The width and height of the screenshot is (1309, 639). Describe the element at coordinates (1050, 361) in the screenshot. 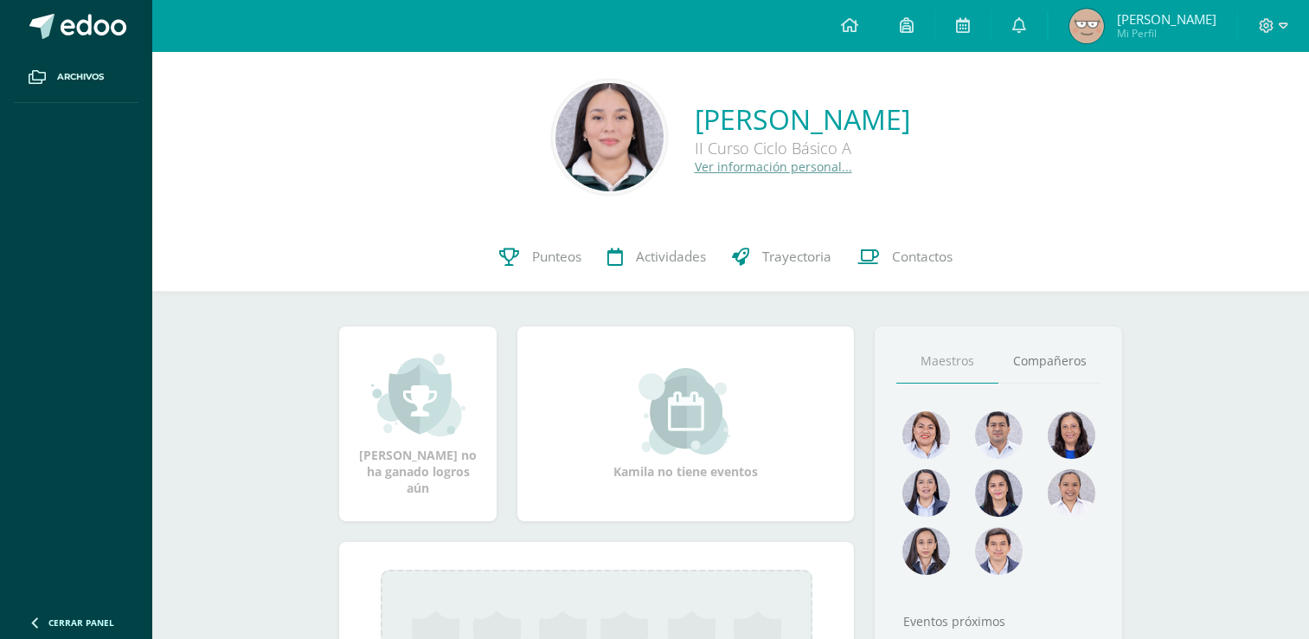

I see `a: Compañeros` at that location.